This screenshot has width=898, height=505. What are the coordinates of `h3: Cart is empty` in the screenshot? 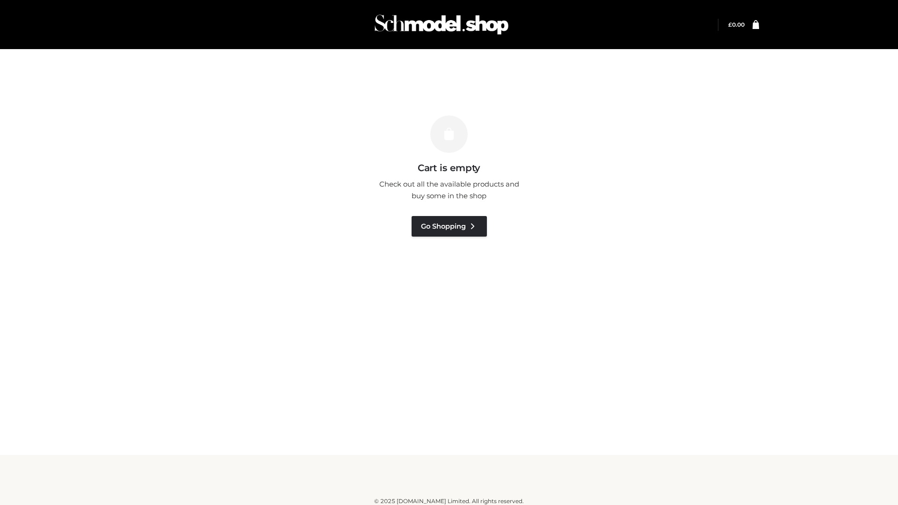 It's located at (449, 168).